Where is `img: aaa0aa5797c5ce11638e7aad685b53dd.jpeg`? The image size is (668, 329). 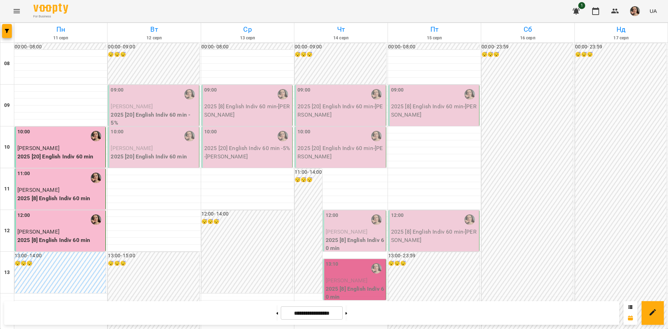 img: aaa0aa5797c5ce11638e7aad685b53dd.jpeg is located at coordinates (635, 11).